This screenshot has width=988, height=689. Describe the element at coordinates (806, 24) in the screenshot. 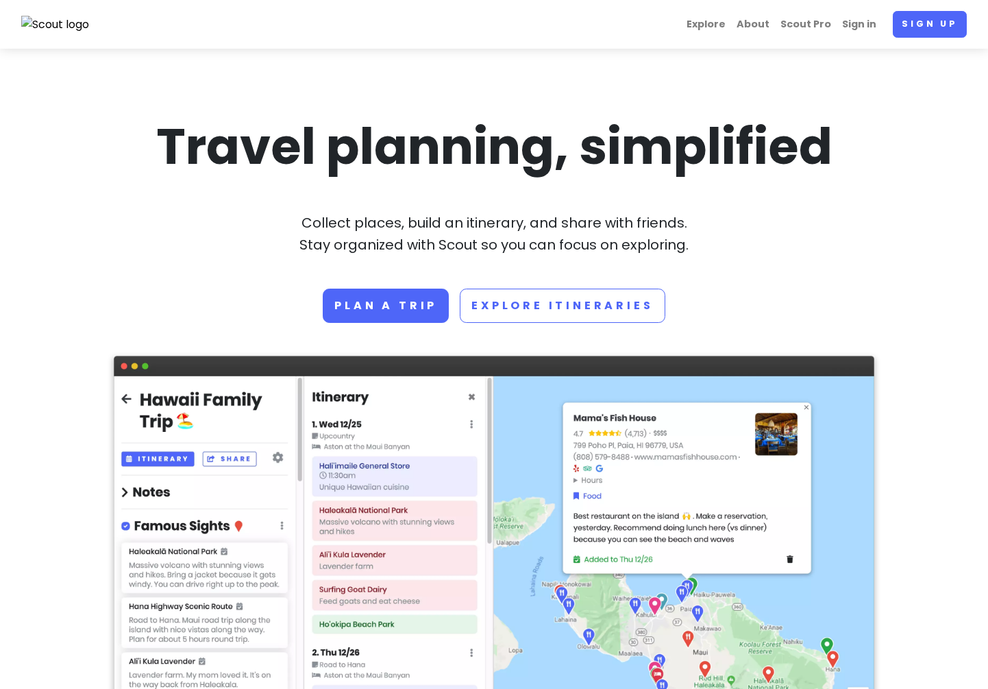

I see `a: Scout Pro` at that location.